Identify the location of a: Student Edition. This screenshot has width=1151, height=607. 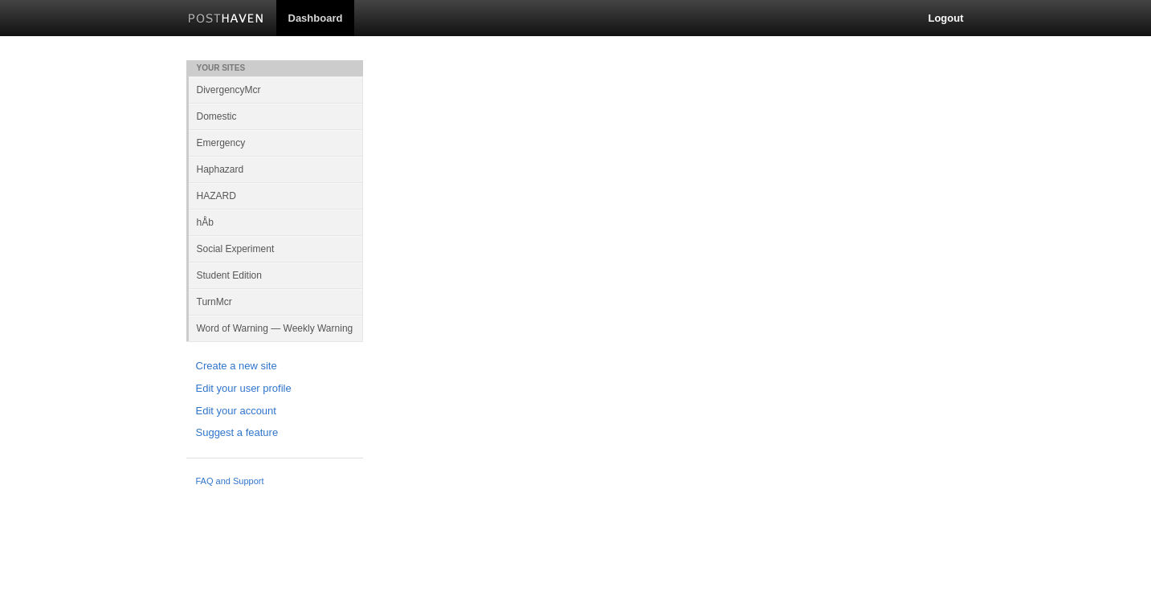
(275, 275).